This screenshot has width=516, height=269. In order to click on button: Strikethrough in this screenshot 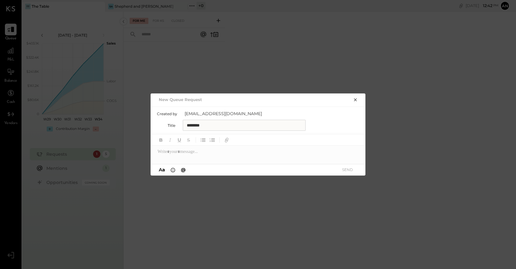, I will do `click(189, 140)`.